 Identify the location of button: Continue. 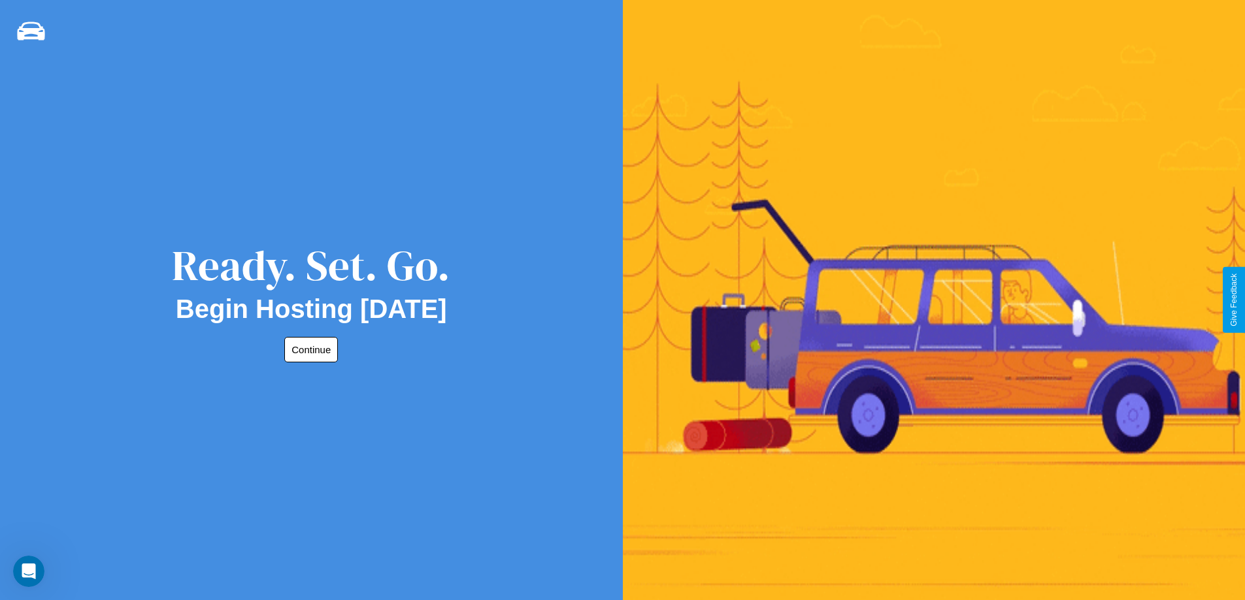
(311, 350).